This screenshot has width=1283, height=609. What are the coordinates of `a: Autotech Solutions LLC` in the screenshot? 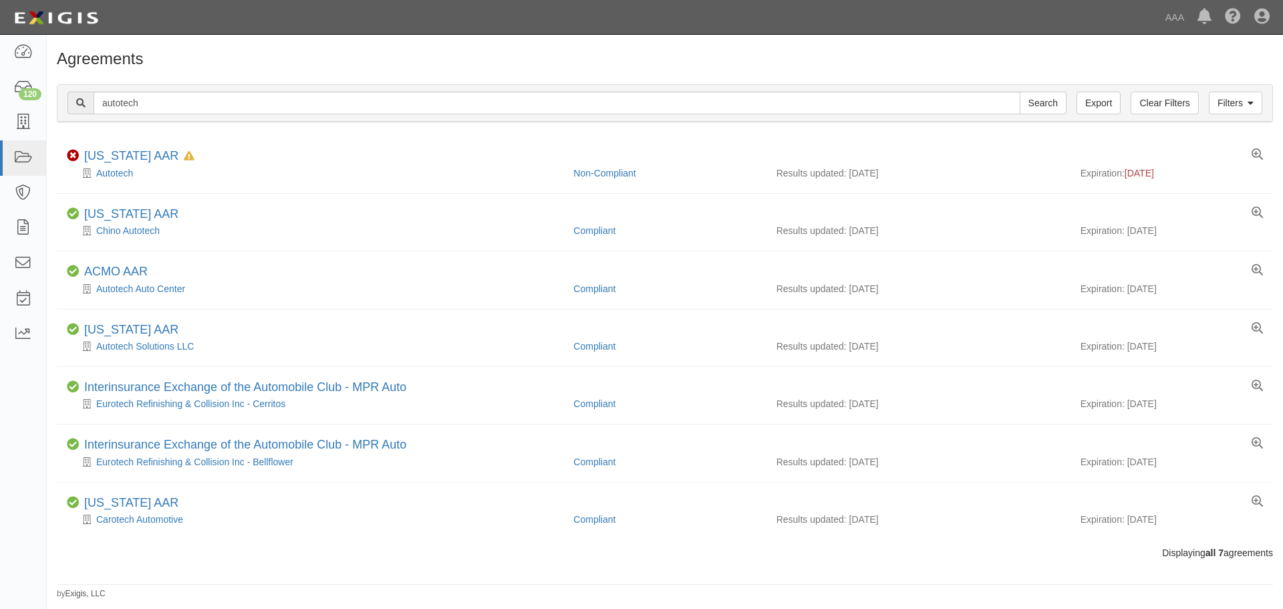 It's located at (145, 346).